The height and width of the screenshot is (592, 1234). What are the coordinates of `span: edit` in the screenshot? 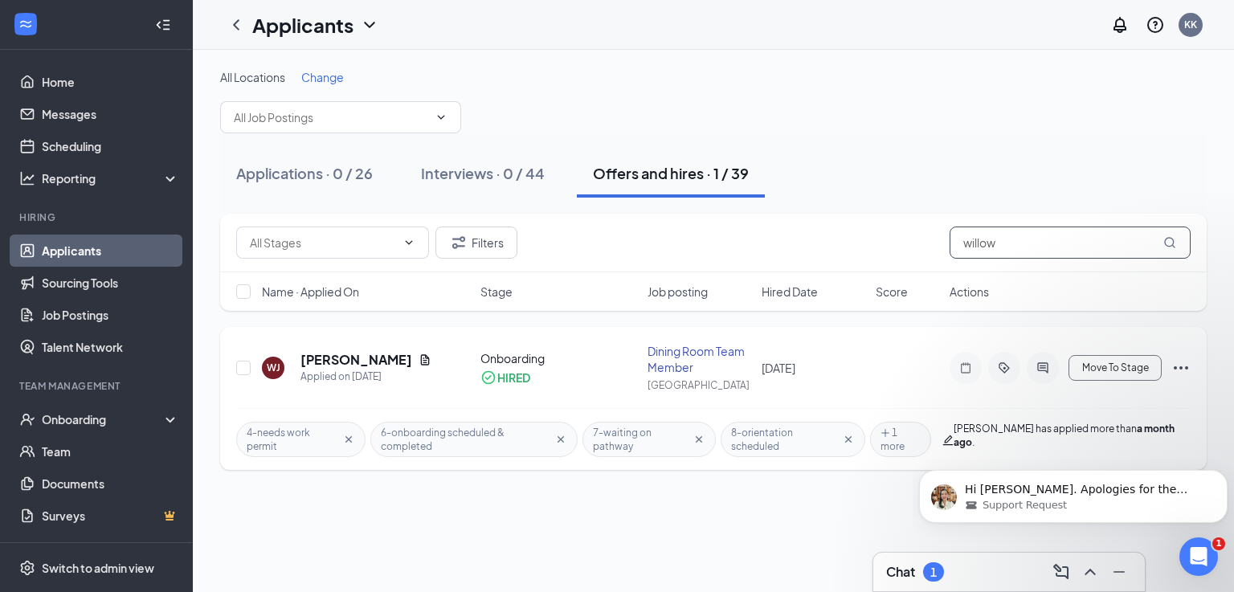 It's located at (948, 440).